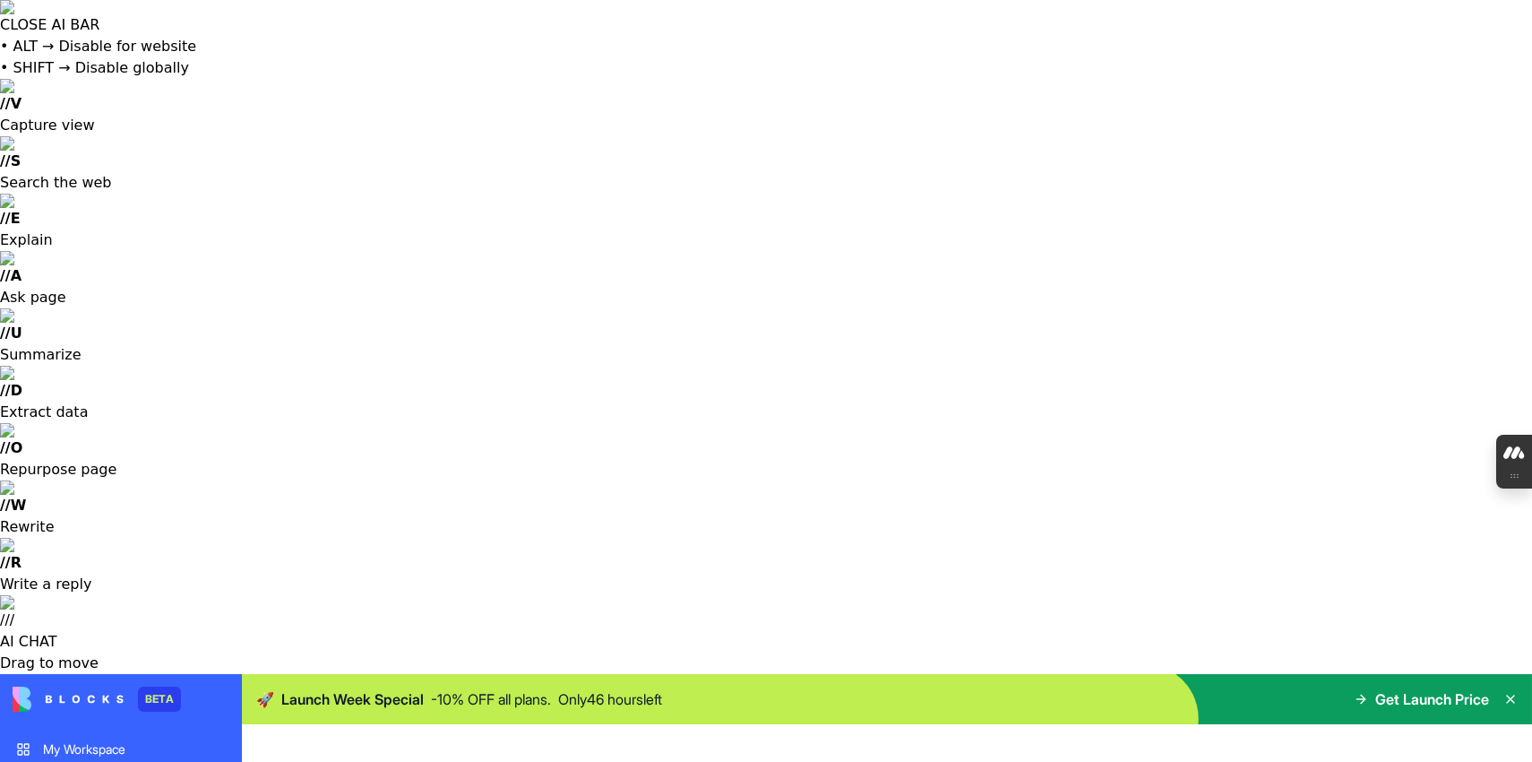  Describe the element at coordinates (97, 699) in the screenshot. I see `a: BETA` at that location.